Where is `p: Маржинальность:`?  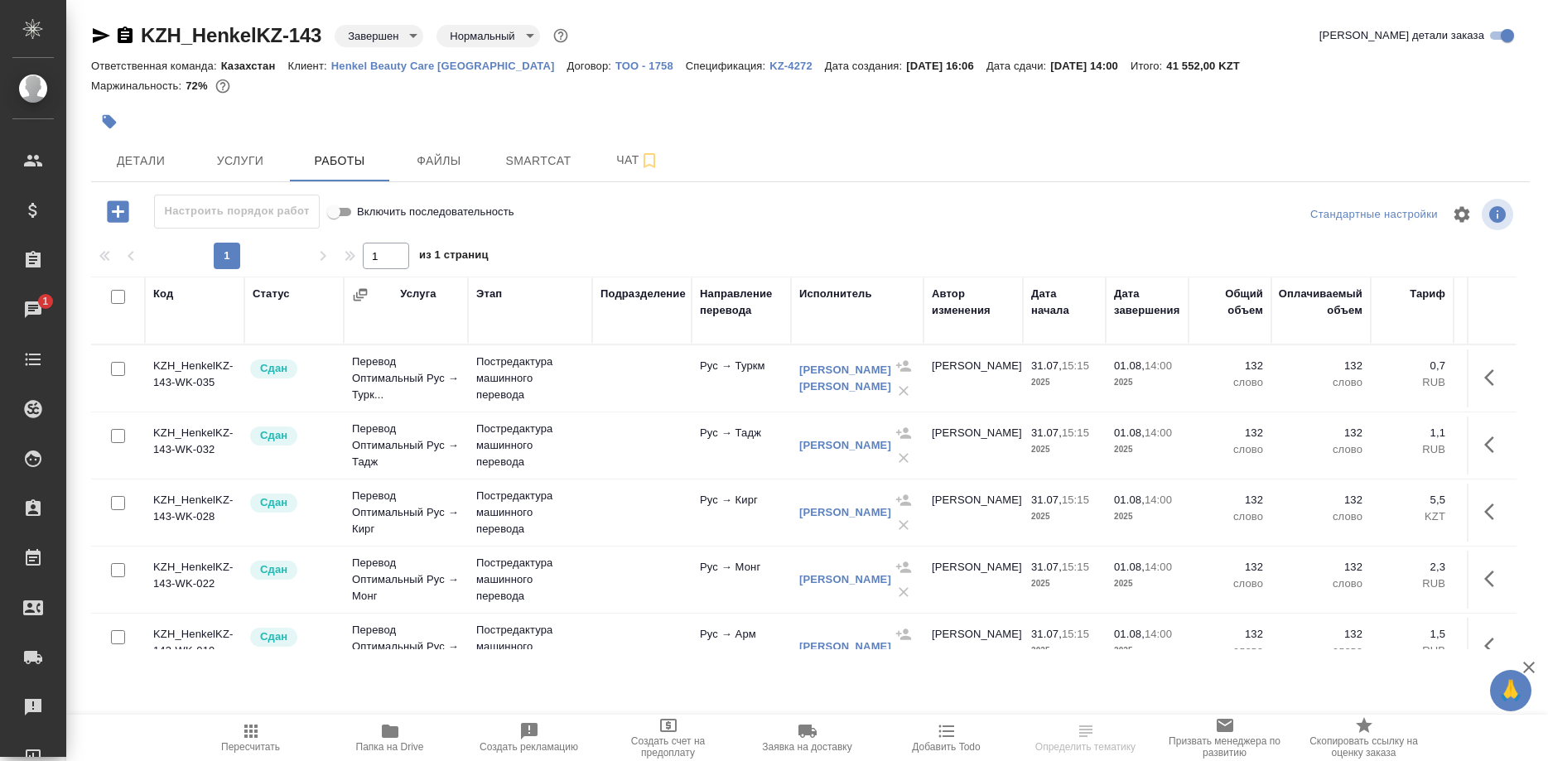
p: Маржинальность: is located at coordinates (138, 85).